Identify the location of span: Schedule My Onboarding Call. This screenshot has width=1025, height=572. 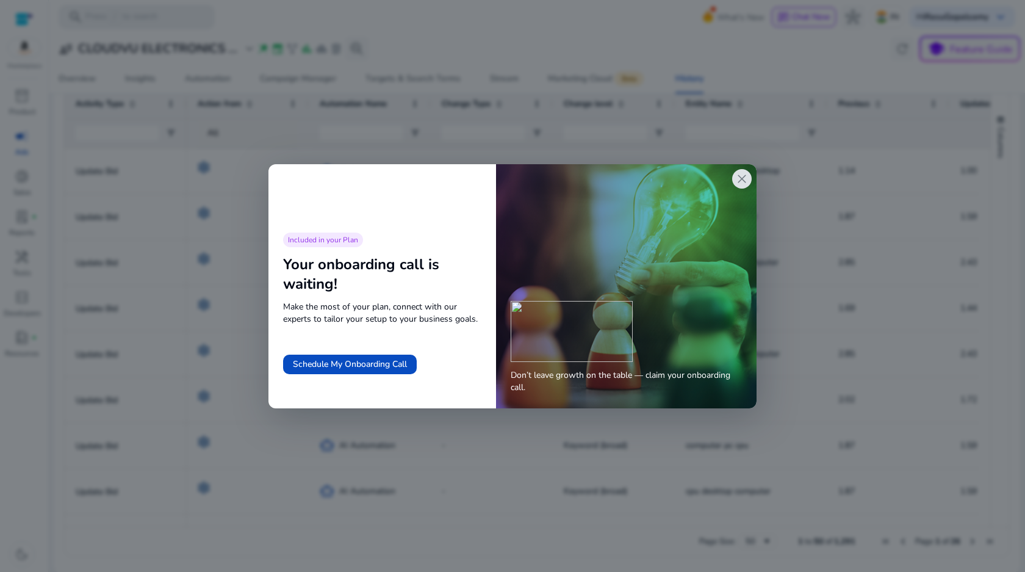
(350, 364).